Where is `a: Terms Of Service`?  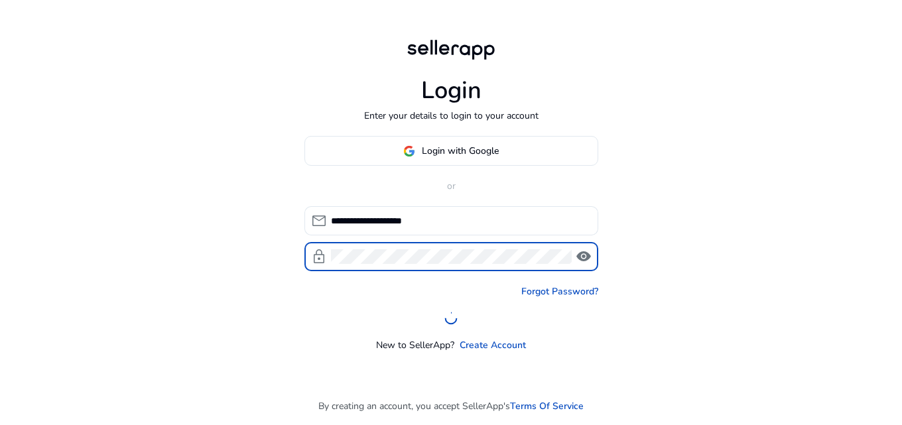 a: Terms Of Service is located at coordinates (547, 406).